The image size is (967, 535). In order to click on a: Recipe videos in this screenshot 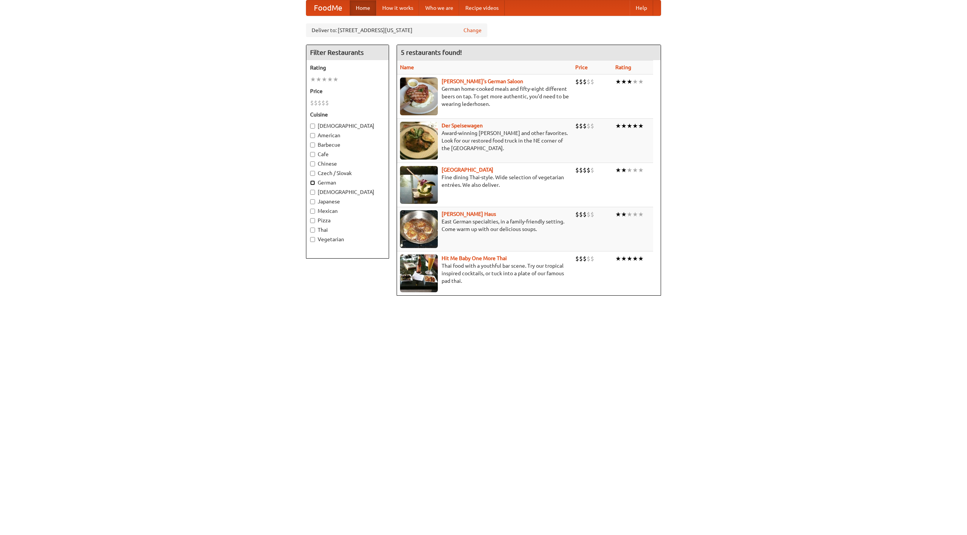, I will do `click(482, 8)`.